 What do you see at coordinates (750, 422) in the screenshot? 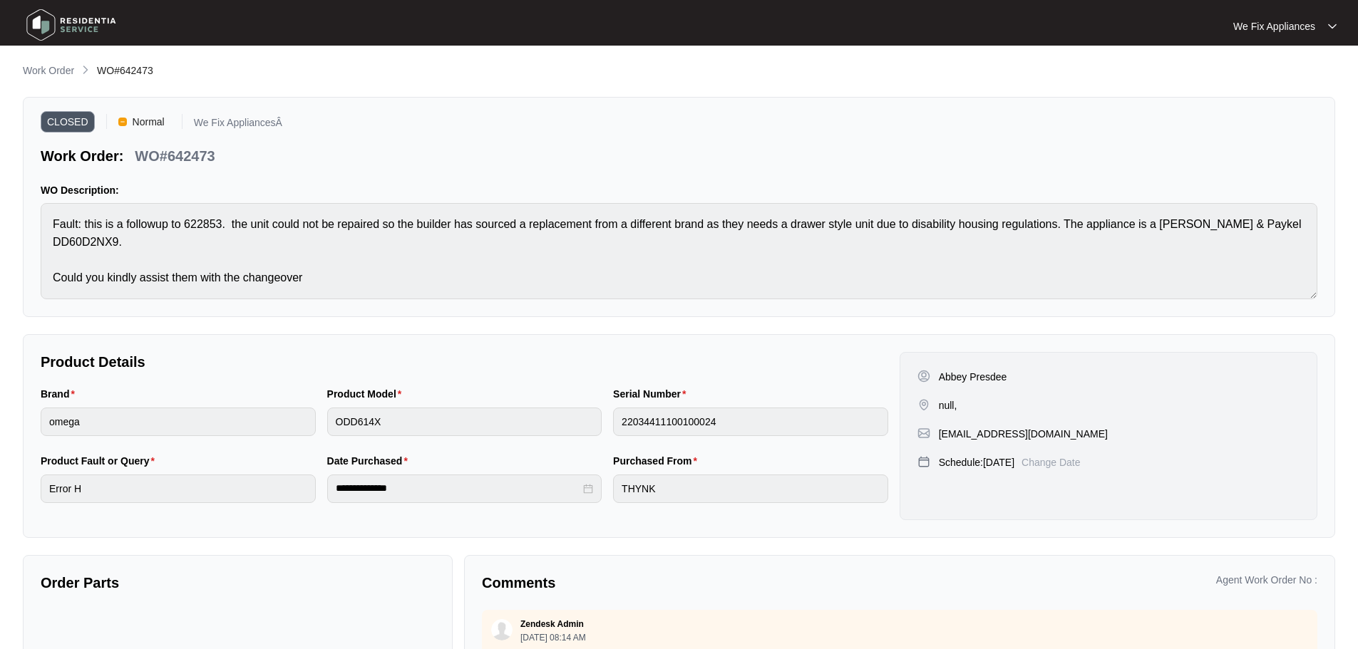
I see `input: Serial Number` at bounding box center [750, 422].